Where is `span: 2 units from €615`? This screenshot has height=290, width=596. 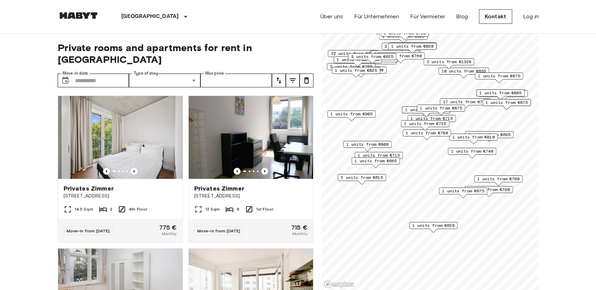
span: 2 units from €615 is located at coordinates (362, 178).